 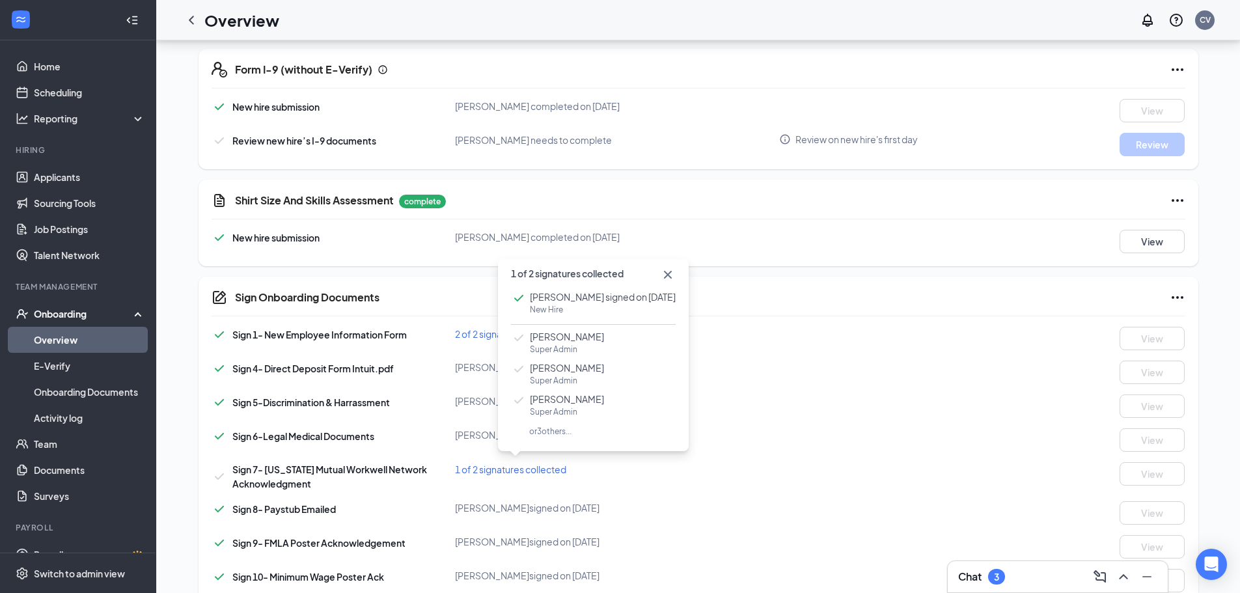 I want to click on h5: Shirt Size And Skills Assessment, so click(x=314, y=200).